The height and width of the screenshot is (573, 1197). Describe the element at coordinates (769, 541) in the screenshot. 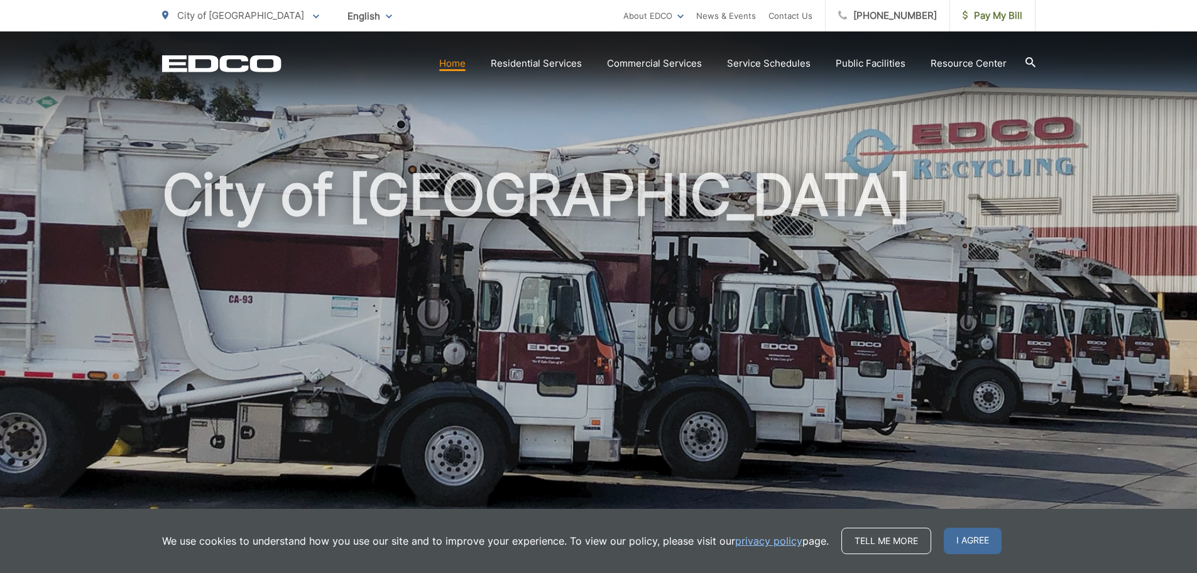

I see `a: privacy policy` at that location.